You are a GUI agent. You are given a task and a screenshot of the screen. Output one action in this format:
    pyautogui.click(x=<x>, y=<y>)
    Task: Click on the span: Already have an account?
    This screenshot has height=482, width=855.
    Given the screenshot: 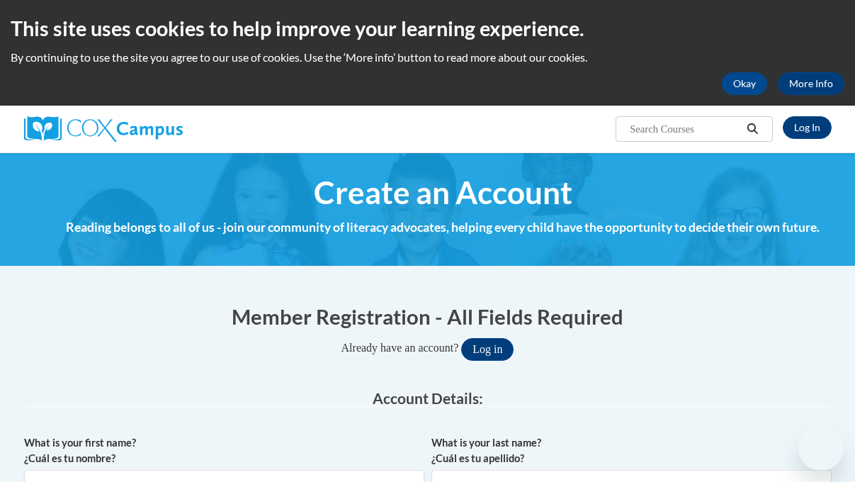 What is the action you would take?
    pyautogui.click(x=400, y=347)
    